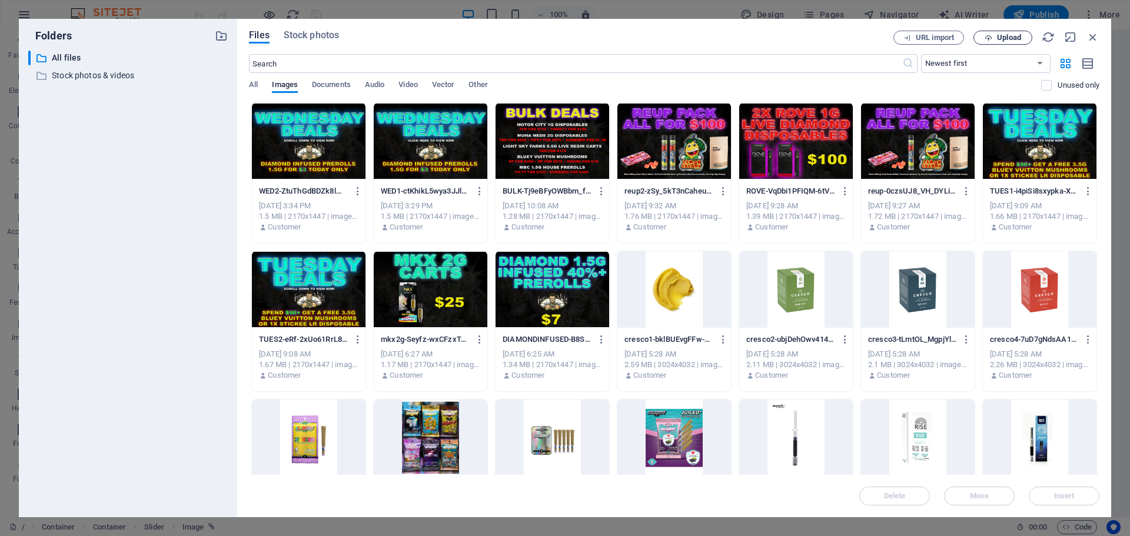 The image size is (1130, 536). Describe the element at coordinates (253, 86) in the screenshot. I see `span: All` at that location.